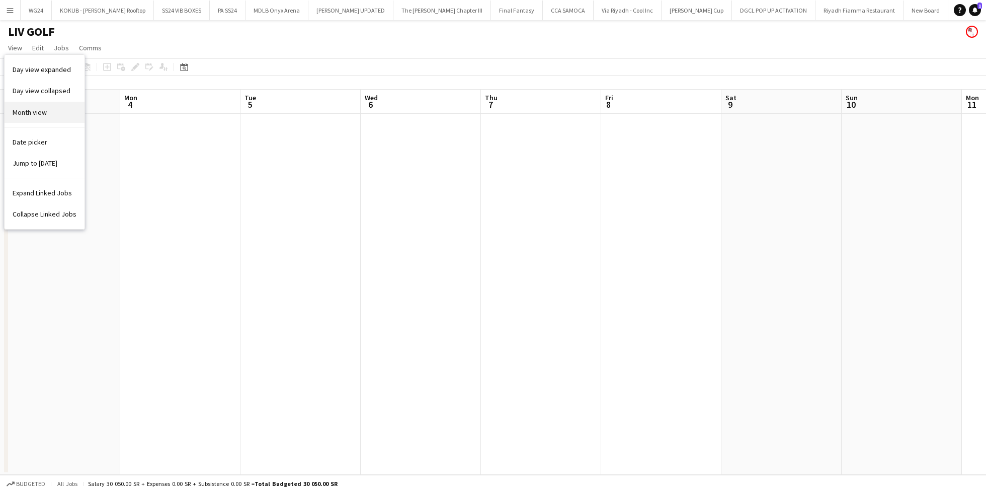 Image resolution: width=986 pixels, height=492 pixels. What do you see at coordinates (277, 10) in the screenshot?
I see `button: MDLB Onyx Arena` at bounding box center [277, 10].